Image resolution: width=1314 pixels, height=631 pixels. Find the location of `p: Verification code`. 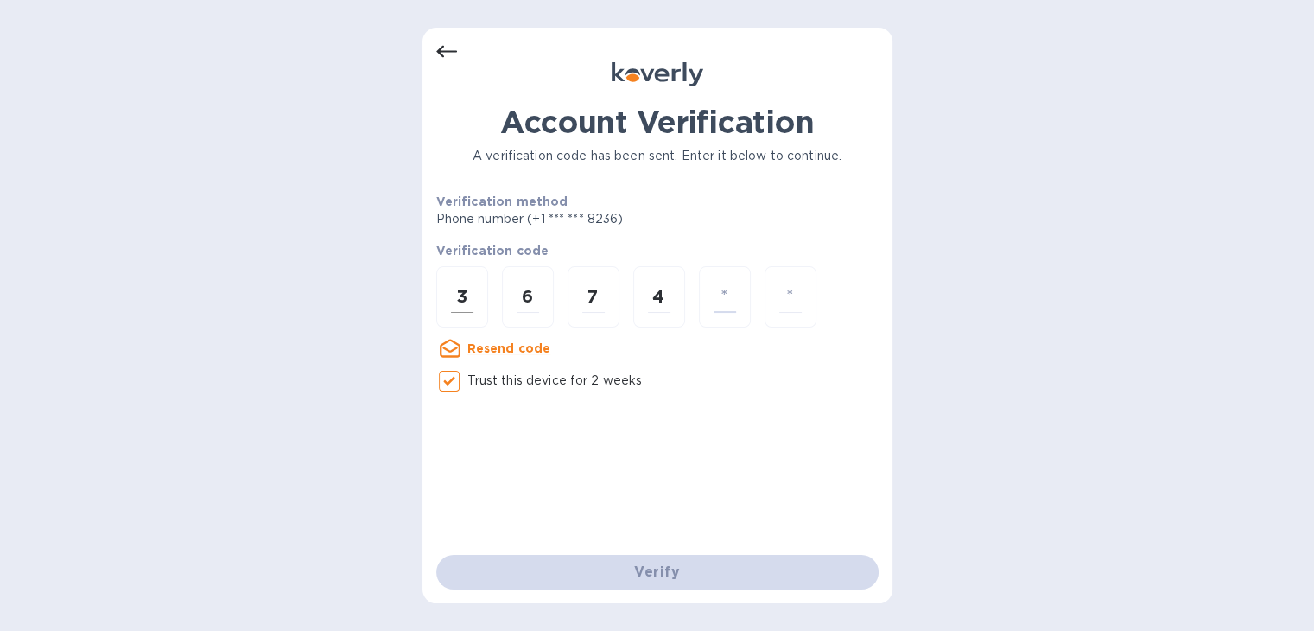

p: Verification code is located at coordinates (658, 251).